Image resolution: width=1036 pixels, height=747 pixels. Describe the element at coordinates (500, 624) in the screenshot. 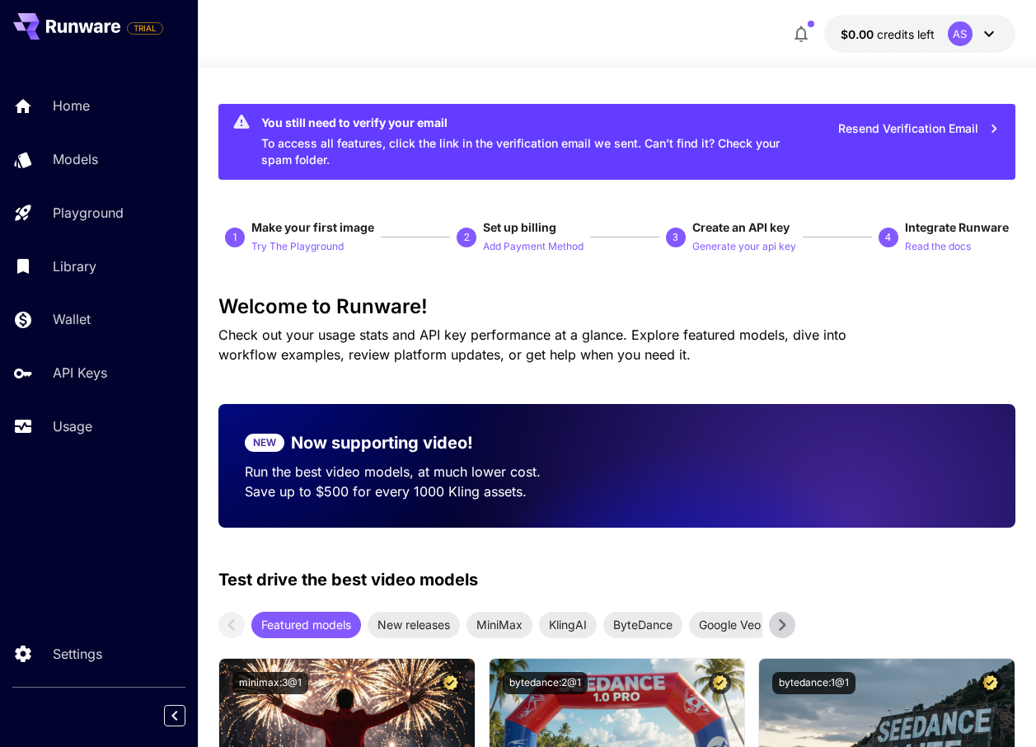

I see `span: MiniMax` at that location.